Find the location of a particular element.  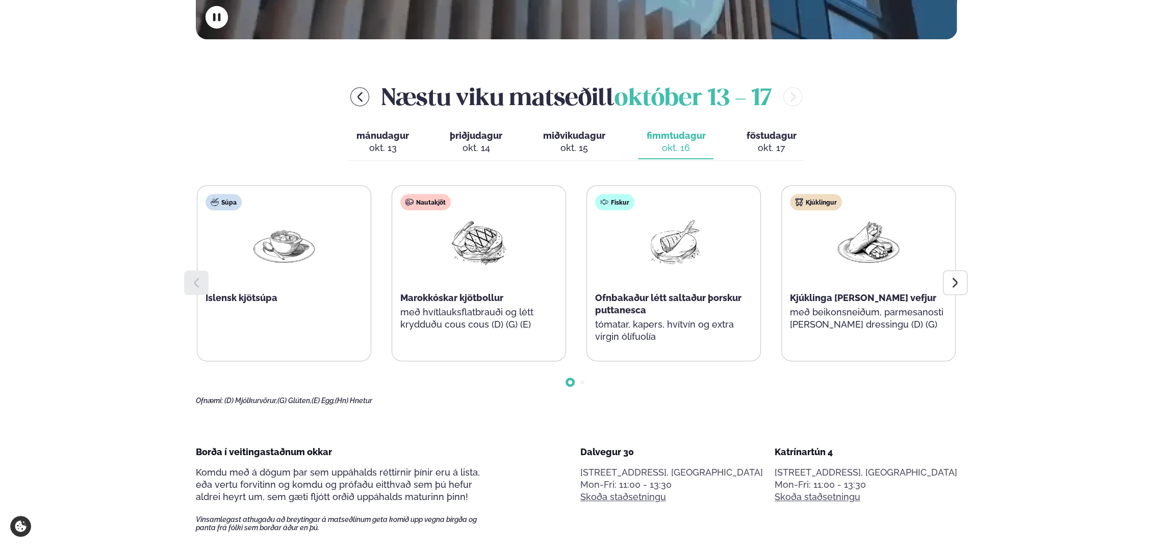

div: Fiskur is located at coordinates (615, 202).